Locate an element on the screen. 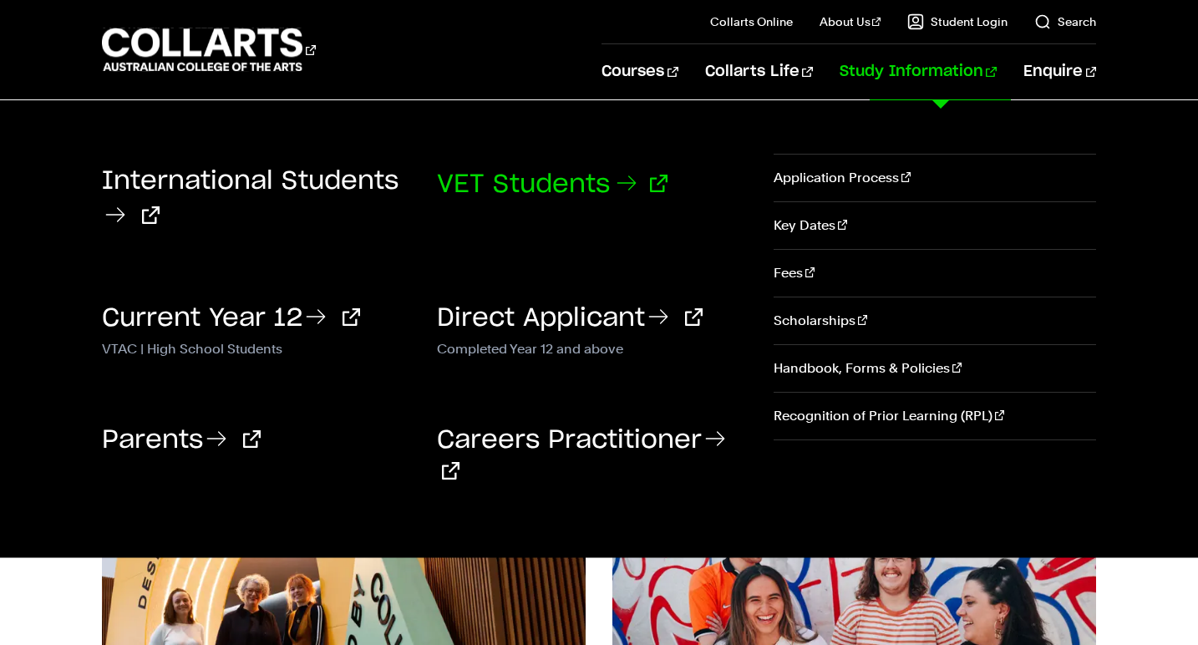 Image resolution: width=1198 pixels, height=645 pixels. a: Student Login is located at coordinates (957, 22).